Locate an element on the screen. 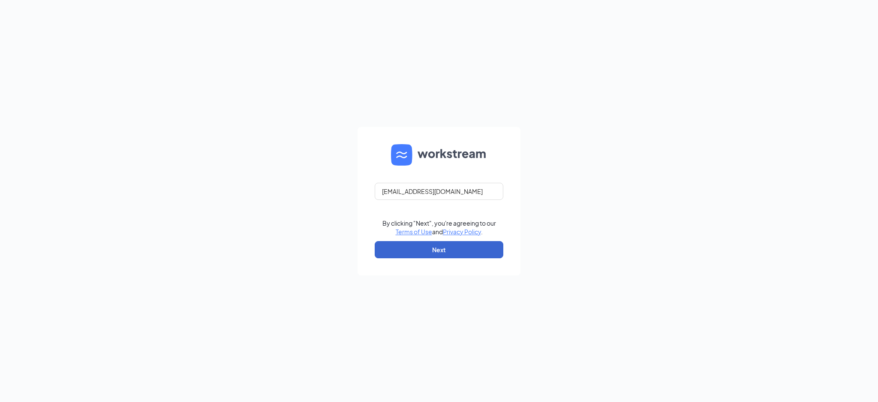  div: By clicking "Next", you're agreeing to our and . is located at coordinates (439, 227).